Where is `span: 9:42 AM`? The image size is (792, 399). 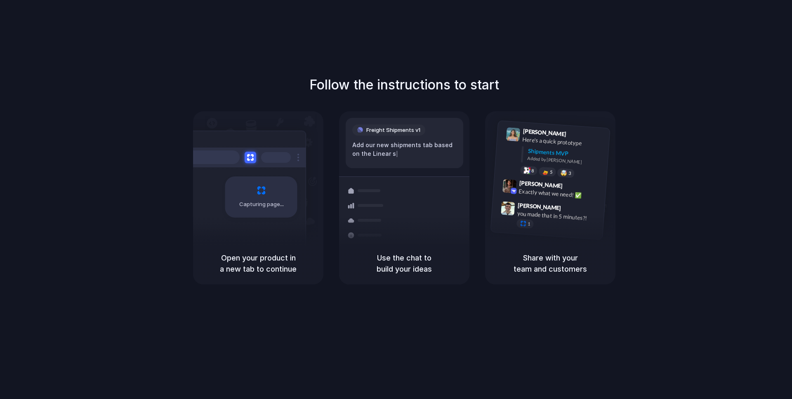
span: 9:42 AM is located at coordinates (574, 187).